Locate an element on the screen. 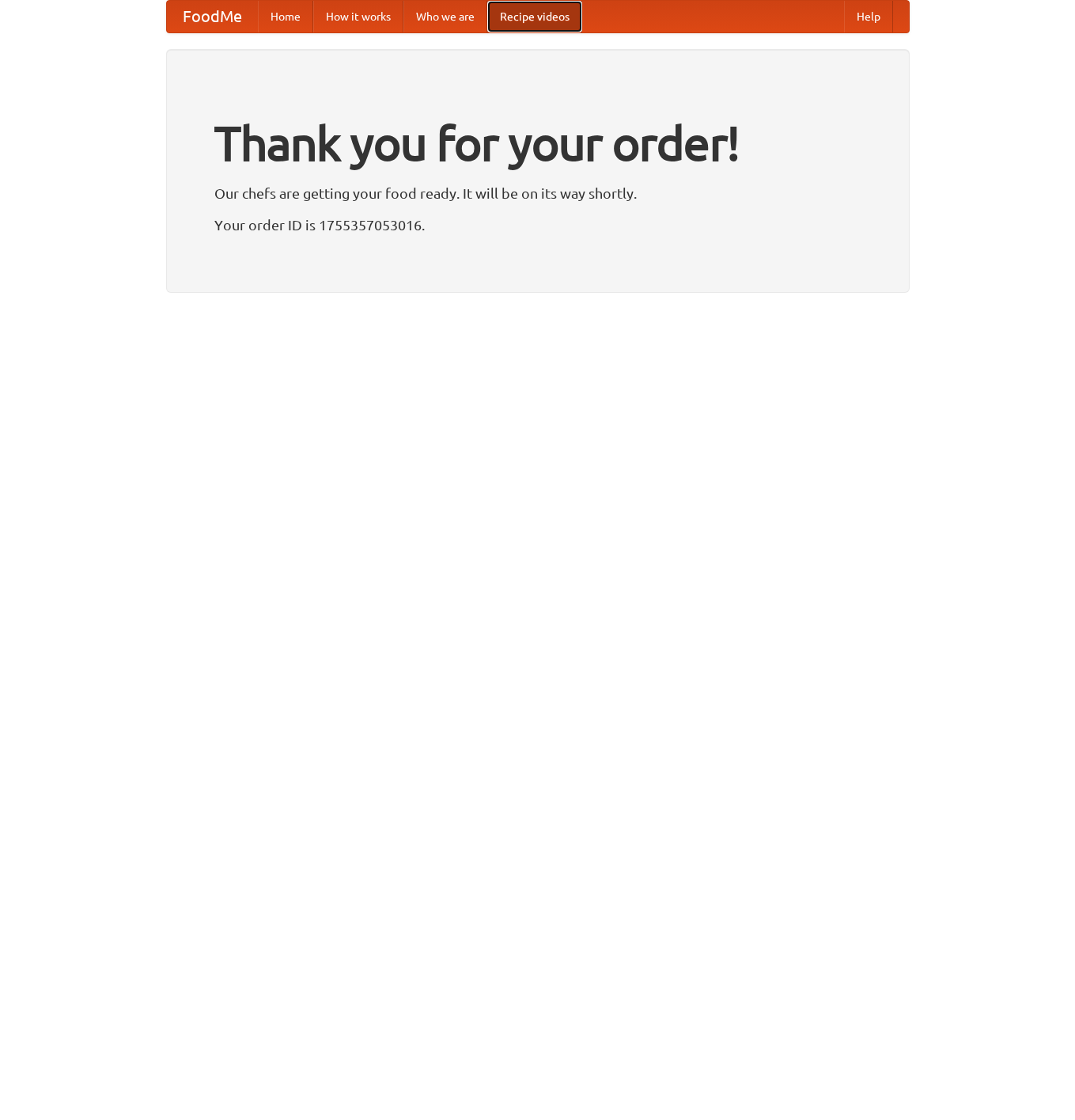  h1: Thank you for your order! is located at coordinates (538, 143).